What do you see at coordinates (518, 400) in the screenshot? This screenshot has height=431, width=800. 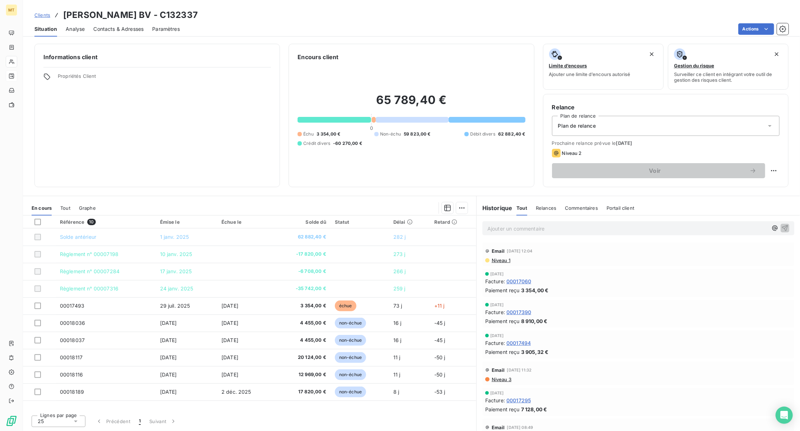 I see `span: 00017295` at bounding box center [518, 400].